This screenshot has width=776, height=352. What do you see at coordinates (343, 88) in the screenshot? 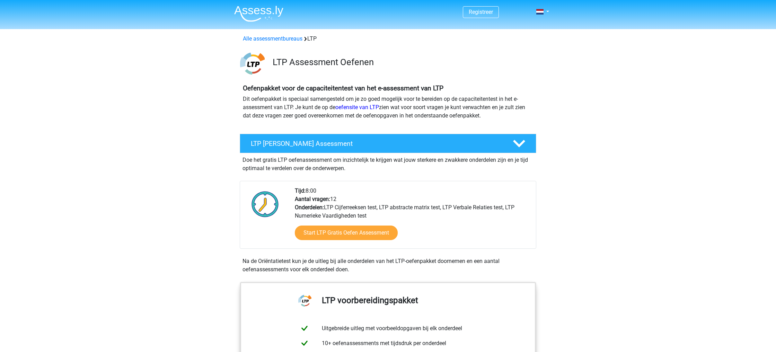
I see `b: Oefenpakket voor de capaciteitentest van het e-assessment van LTP` at bounding box center [343, 88].